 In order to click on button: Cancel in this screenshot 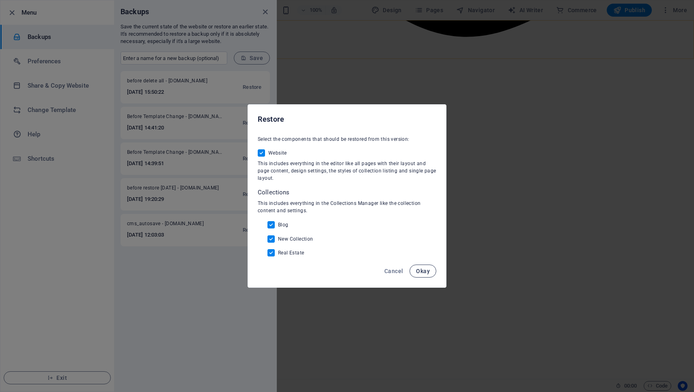, I will do `click(394, 271)`.